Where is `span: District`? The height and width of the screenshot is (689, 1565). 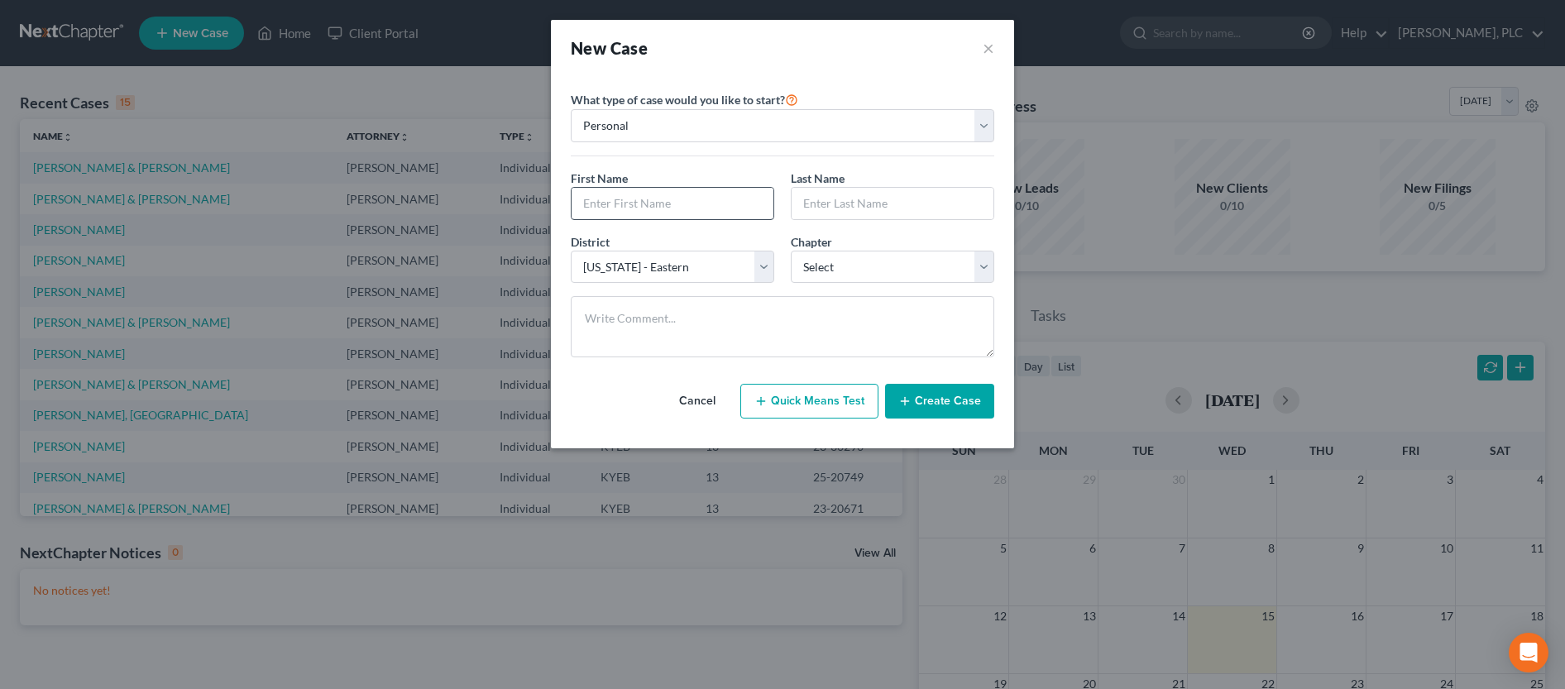
span: District is located at coordinates (590, 242).